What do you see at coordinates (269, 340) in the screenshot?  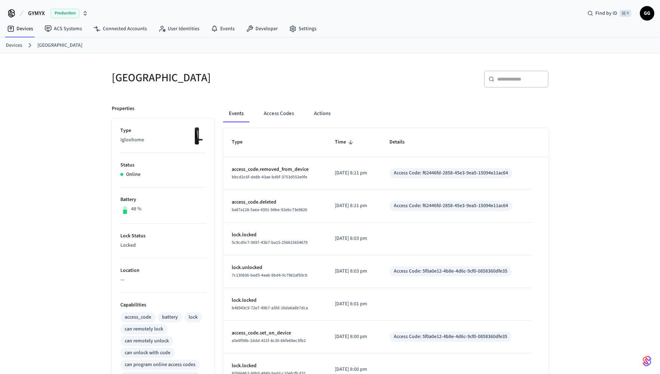 I see `span: a5e9f99b-2ddd-421f-8c30-6bfe69ec3fb2` at bounding box center [269, 340].